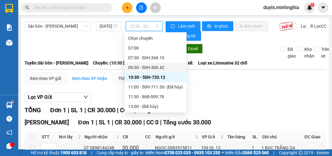 Image resolution: width=332 pixels, height=156 pixels. Describe the element at coordinates (183, 152) in the screenshot. I see `span: Miền Nam` at that location.